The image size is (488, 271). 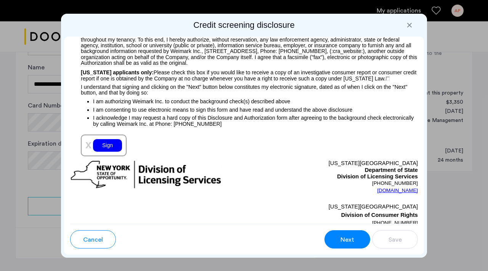 What do you see at coordinates (244, 74) in the screenshot?
I see `p: Please check this box if you would like to receive a copy of an investigative consumer report or ...` at bounding box center [244, 74].